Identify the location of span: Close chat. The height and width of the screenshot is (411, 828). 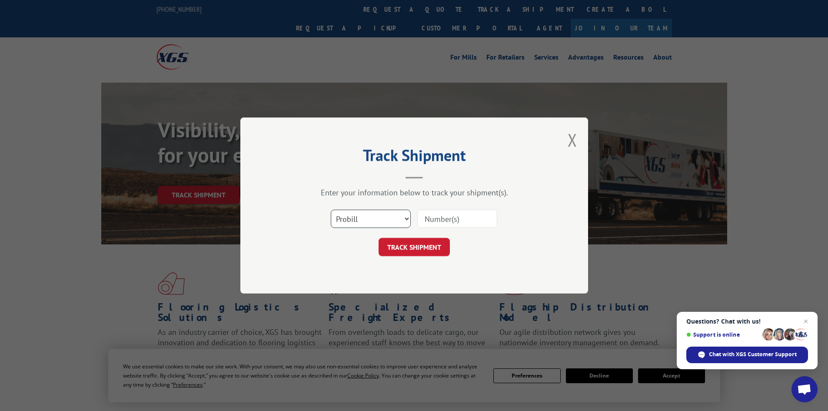
(806, 321).